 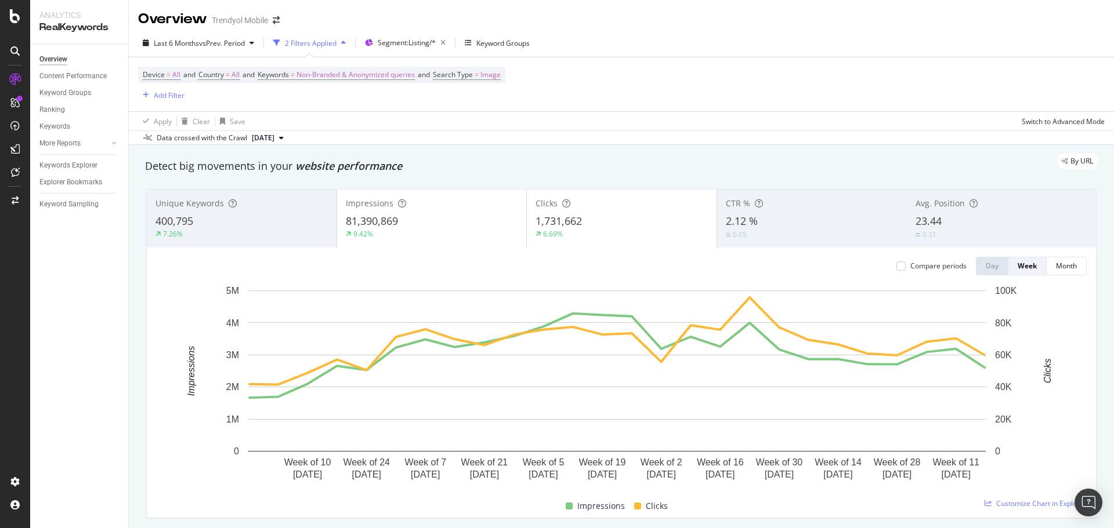 I want to click on span: 2025 Aug. 17th, so click(x=263, y=138).